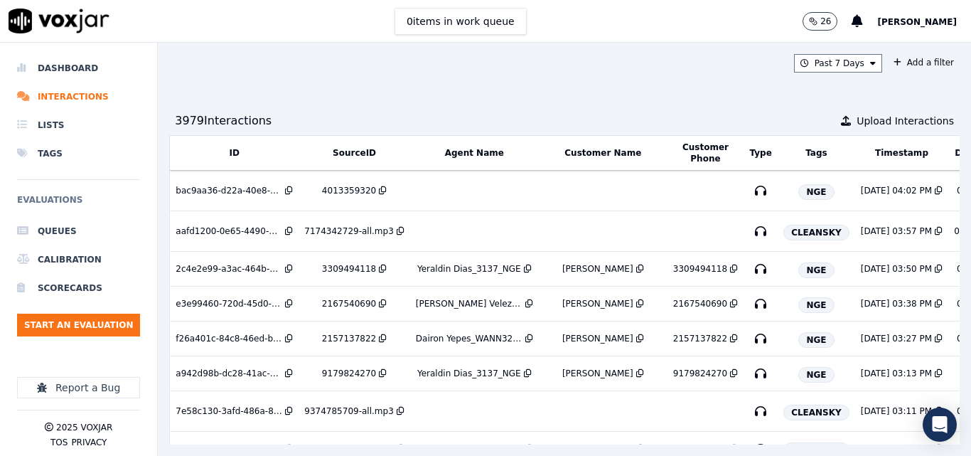 The width and height of the screenshot is (971, 456). Describe the element at coordinates (78, 125) in the screenshot. I see `a: Lists` at that location.